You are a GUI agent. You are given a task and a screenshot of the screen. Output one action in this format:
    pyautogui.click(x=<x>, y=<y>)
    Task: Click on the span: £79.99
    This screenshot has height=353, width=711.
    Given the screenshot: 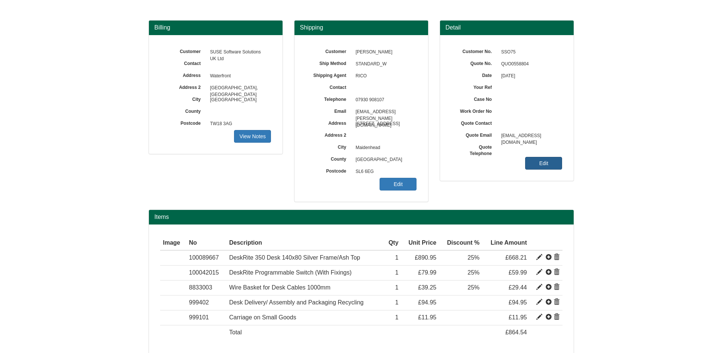 What is the action you would take?
    pyautogui.click(x=427, y=272)
    